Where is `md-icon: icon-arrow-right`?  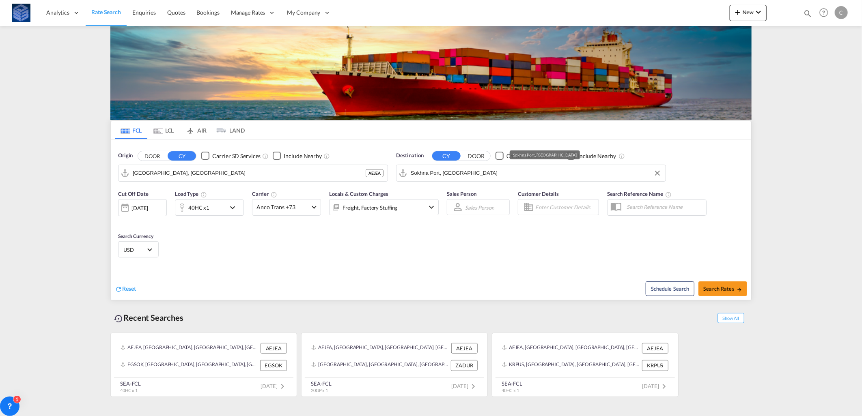 md-icon: icon-arrow-right is located at coordinates (740, 290).